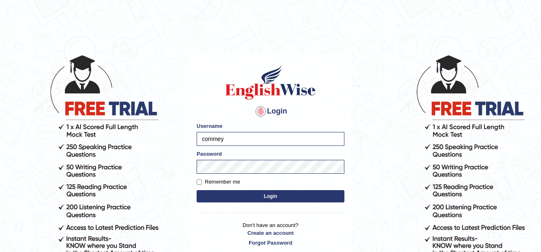  What do you see at coordinates (270, 233) in the screenshot?
I see `a: Create an account` at bounding box center [270, 233].